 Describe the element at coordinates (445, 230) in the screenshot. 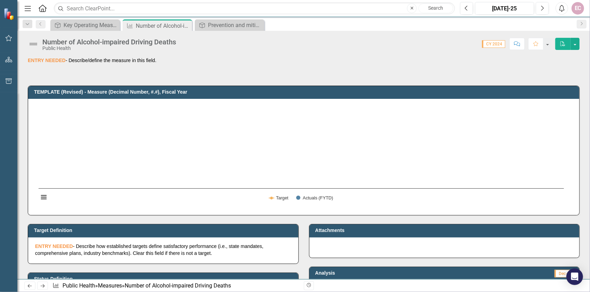

I see `h3: Attachments` at that location.